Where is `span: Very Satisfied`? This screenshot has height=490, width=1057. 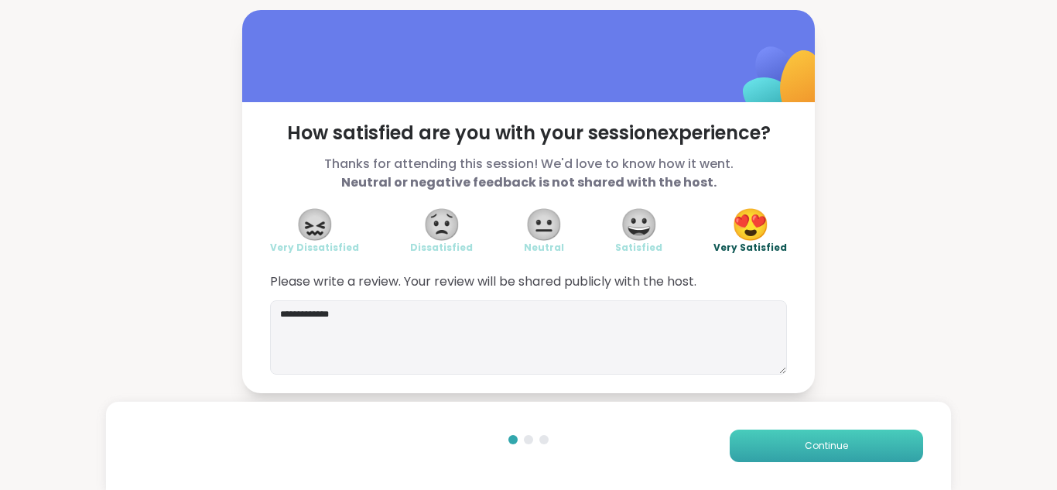
span: Very Satisfied is located at coordinates (750, 248).